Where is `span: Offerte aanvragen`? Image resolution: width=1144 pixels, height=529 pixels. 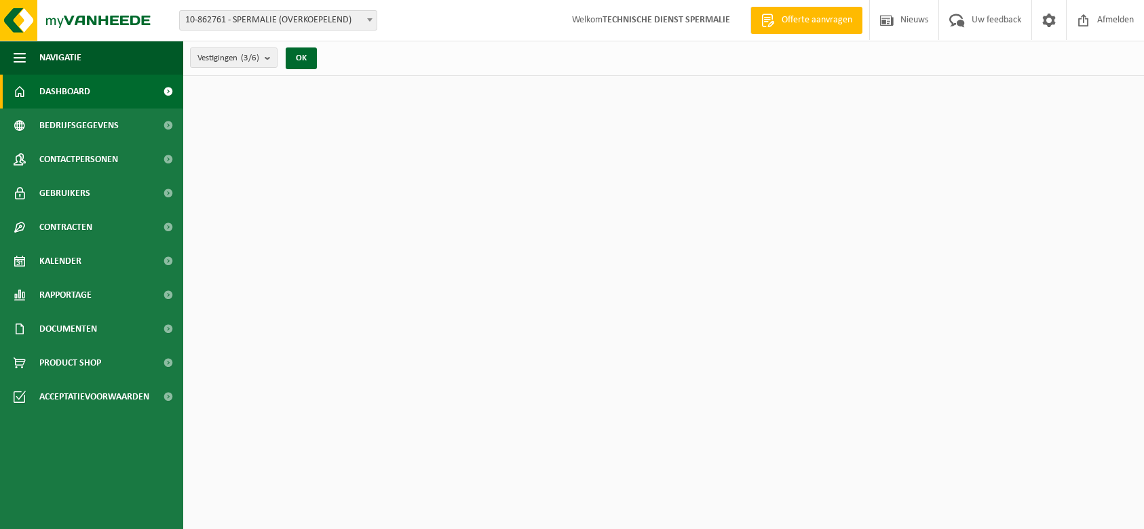
span: Offerte aanvragen is located at coordinates (817, 20).